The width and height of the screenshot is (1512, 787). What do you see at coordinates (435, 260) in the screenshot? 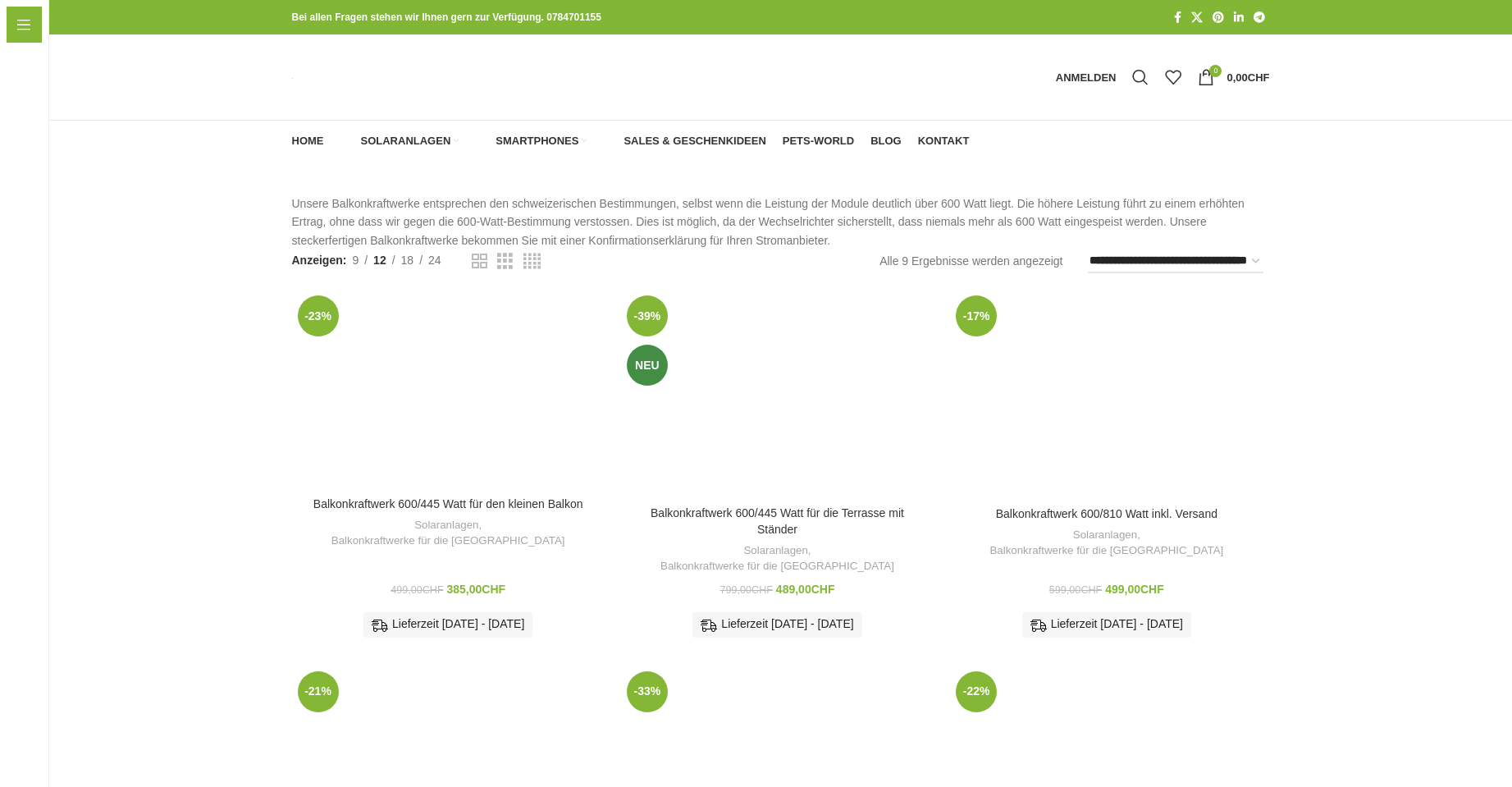
I see `span: 24` at bounding box center [435, 260].